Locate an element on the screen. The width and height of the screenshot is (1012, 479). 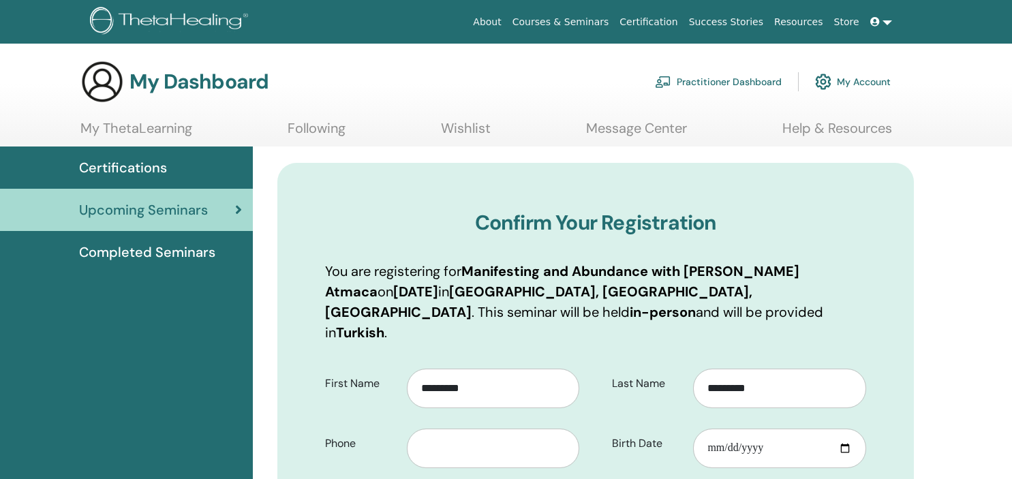
a: About is located at coordinates (486, 22).